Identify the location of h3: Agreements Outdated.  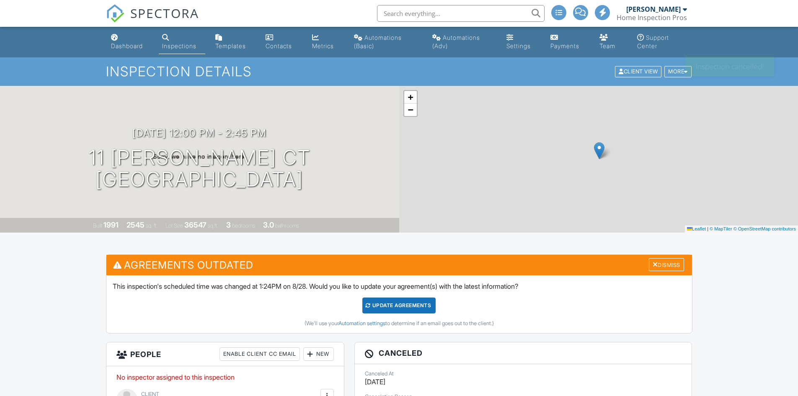
(399, 265).